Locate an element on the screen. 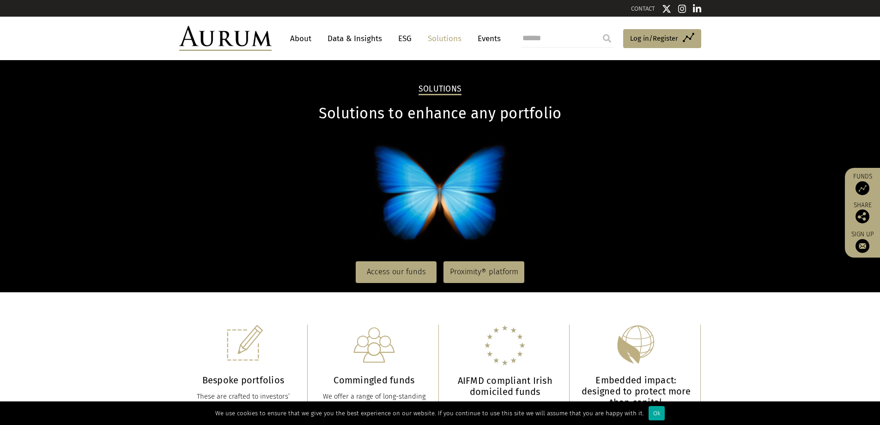 Image resolution: width=880 pixels, height=425 pixels. a: Log in/Register is located at coordinates (662, 39).